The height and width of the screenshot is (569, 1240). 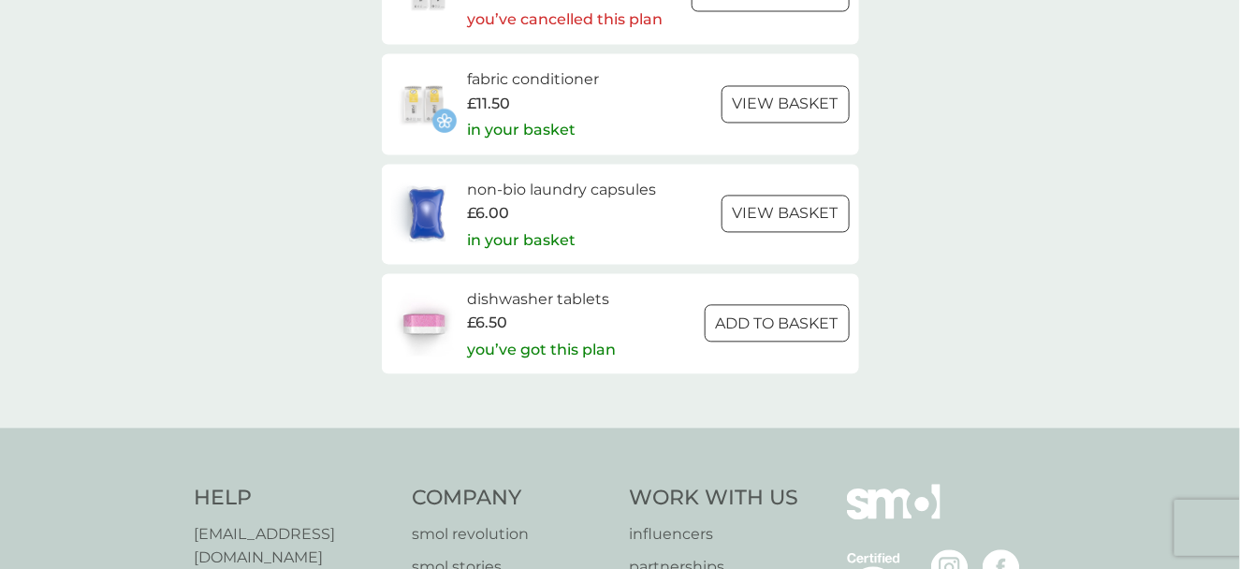 What do you see at coordinates (511, 535) in the screenshot?
I see `p: smol revolution` at bounding box center [511, 535].